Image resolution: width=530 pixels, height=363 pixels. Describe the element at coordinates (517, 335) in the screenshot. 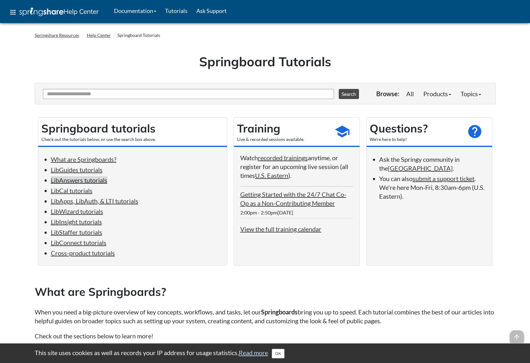

I see `a: arrow_upward` at that location.